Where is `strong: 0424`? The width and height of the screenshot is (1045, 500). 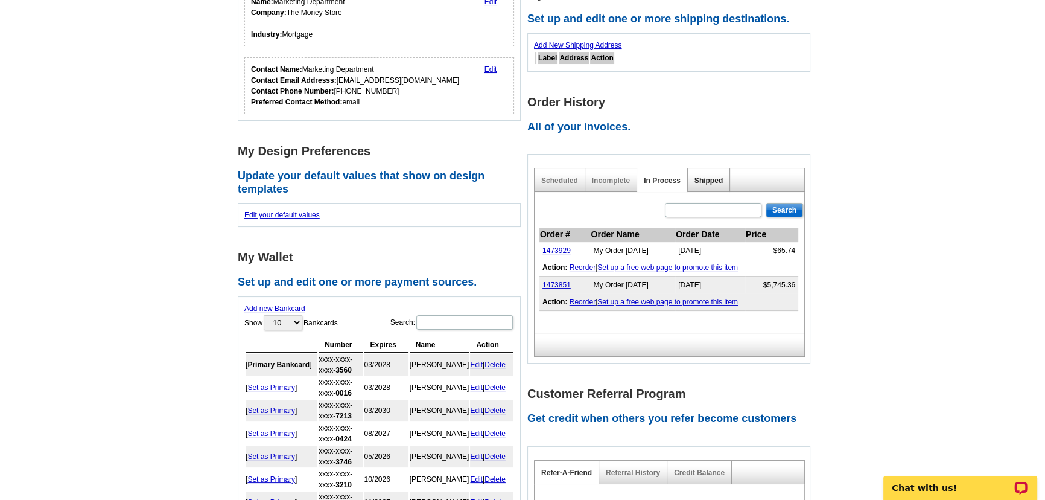 strong: 0424 is located at coordinates (343, 439).